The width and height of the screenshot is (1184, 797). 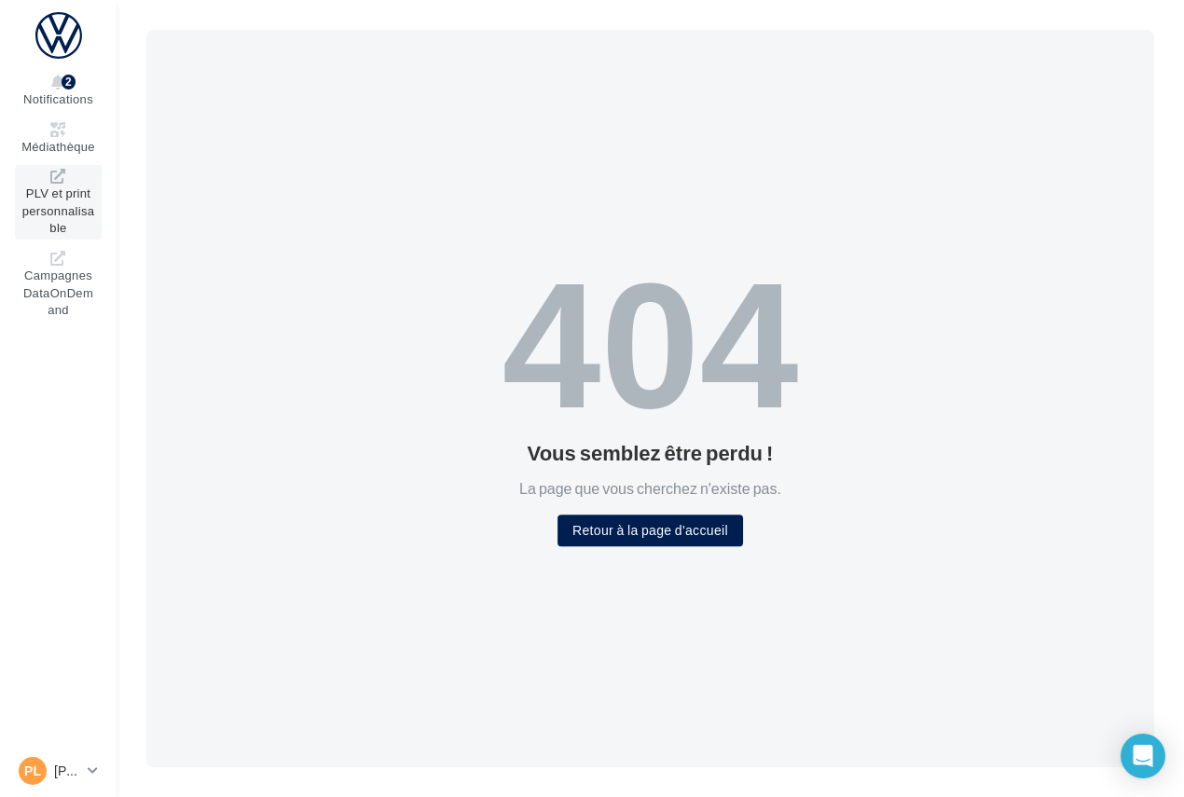 I want to click on a: Campagnes DataOnDemand, so click(x=58, y=284).